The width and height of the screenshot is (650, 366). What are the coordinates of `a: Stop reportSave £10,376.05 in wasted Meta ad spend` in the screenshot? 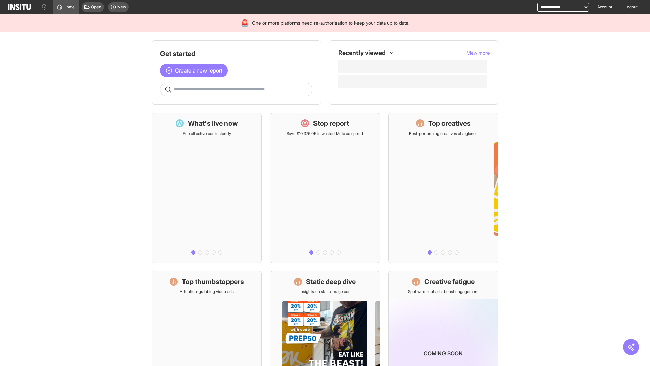 It's located at (325, 188).